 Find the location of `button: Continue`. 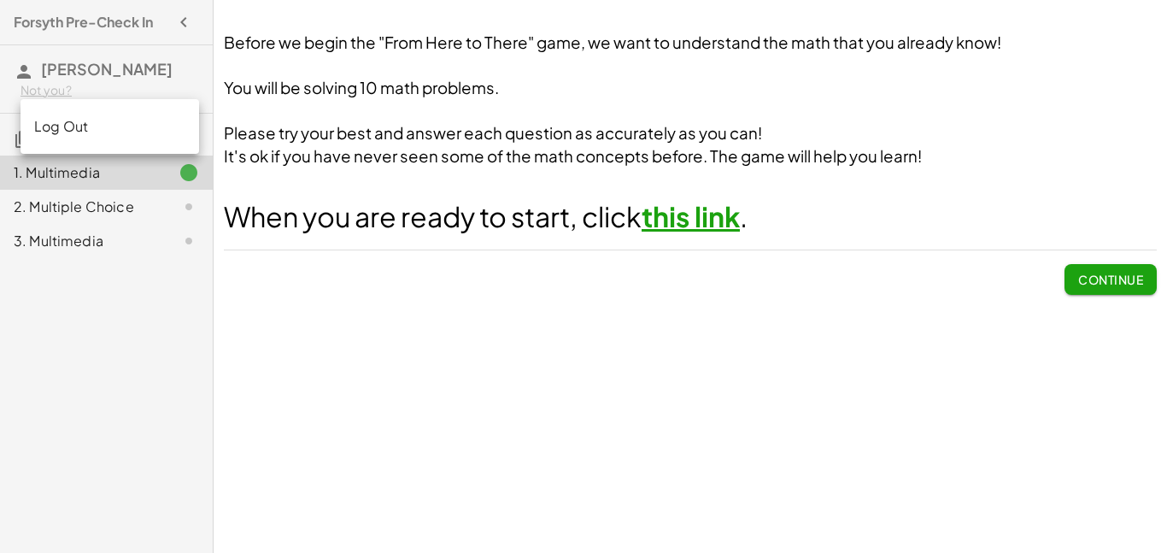

button: Continue is located at coordinates (1111, 279).